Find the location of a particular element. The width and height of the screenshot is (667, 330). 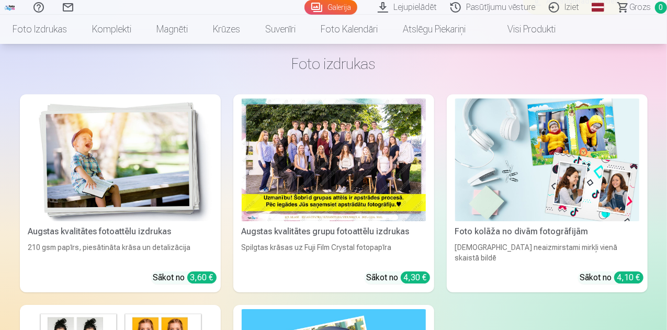

div: 3,60 € is located at coordinates (202, 277).